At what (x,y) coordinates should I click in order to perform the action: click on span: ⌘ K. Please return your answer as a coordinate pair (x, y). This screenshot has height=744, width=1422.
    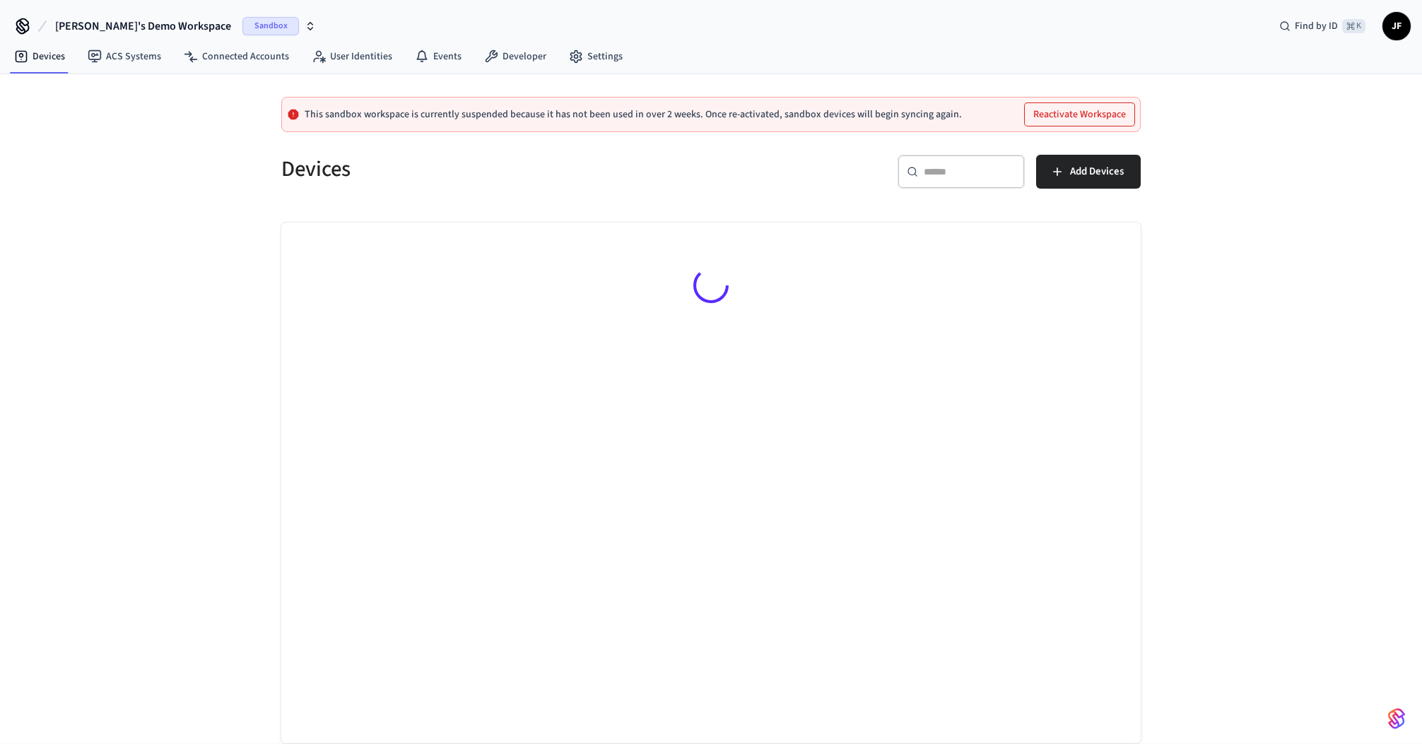
    Looking at the image, I should click on (1354, 26).